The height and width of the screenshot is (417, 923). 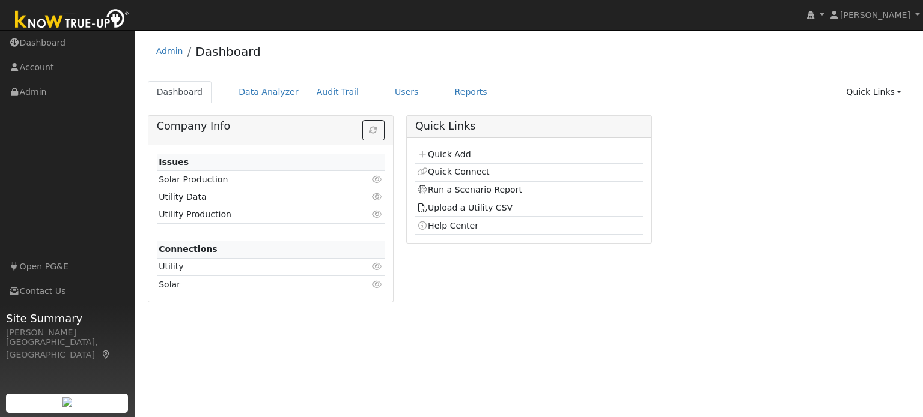 What do you see at coordinates (270, 126) in the screenshot?
I see `h5: Company Info` at bounding box center [270, 126].